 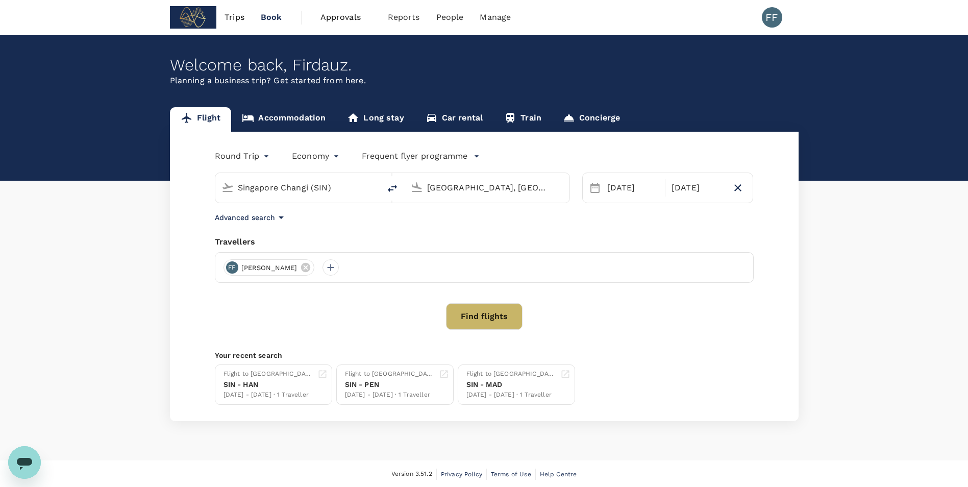 What do you see at coordinates (450, 17) in the screenshot?
I see `span: People` at bounding box center [450, 17].